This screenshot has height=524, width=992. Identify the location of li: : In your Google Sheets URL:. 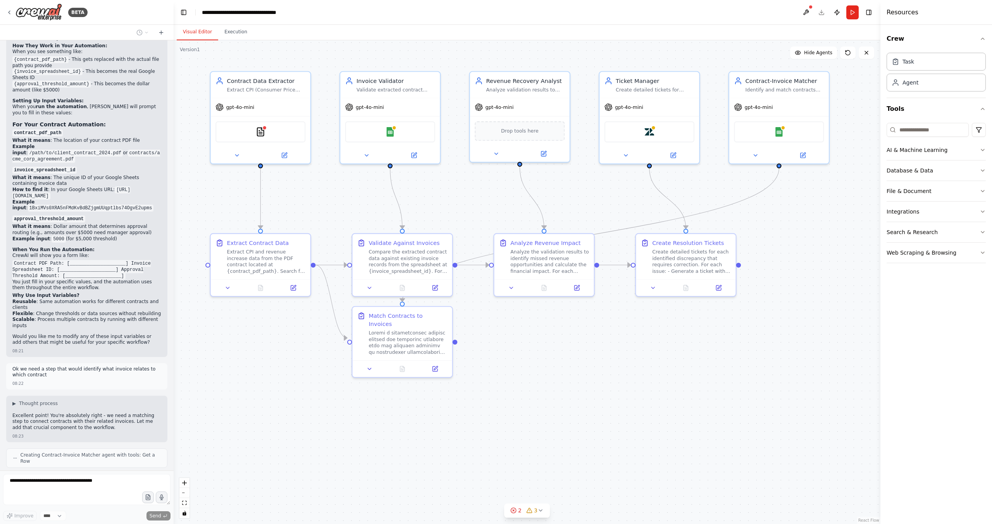
(87, 193).